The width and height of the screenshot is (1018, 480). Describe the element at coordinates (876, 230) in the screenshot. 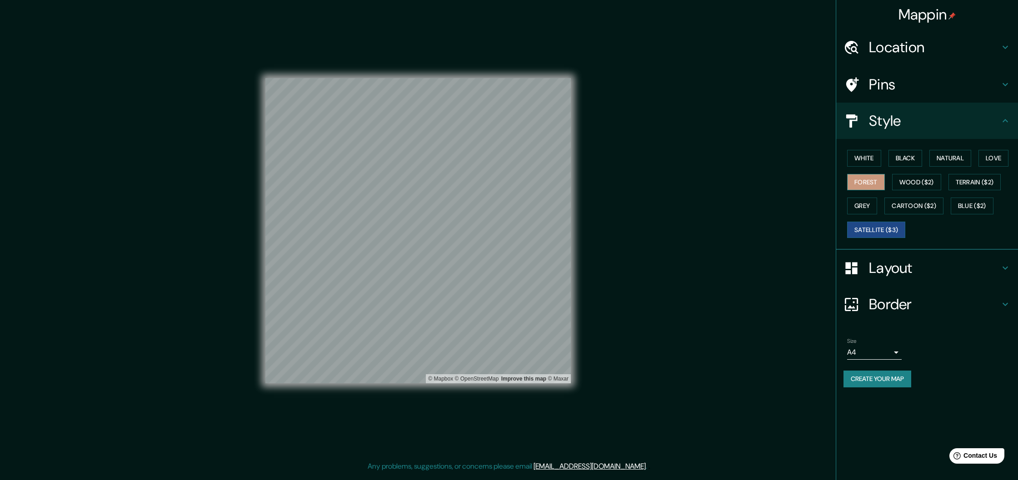

I see `button: Satellite ($3)` at that location.